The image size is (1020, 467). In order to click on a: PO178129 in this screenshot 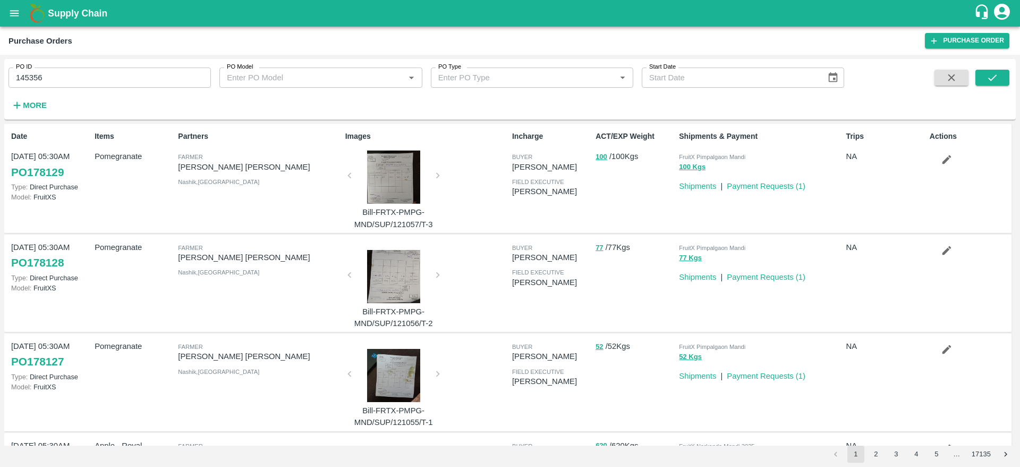, I will do `click(37, 172)`.